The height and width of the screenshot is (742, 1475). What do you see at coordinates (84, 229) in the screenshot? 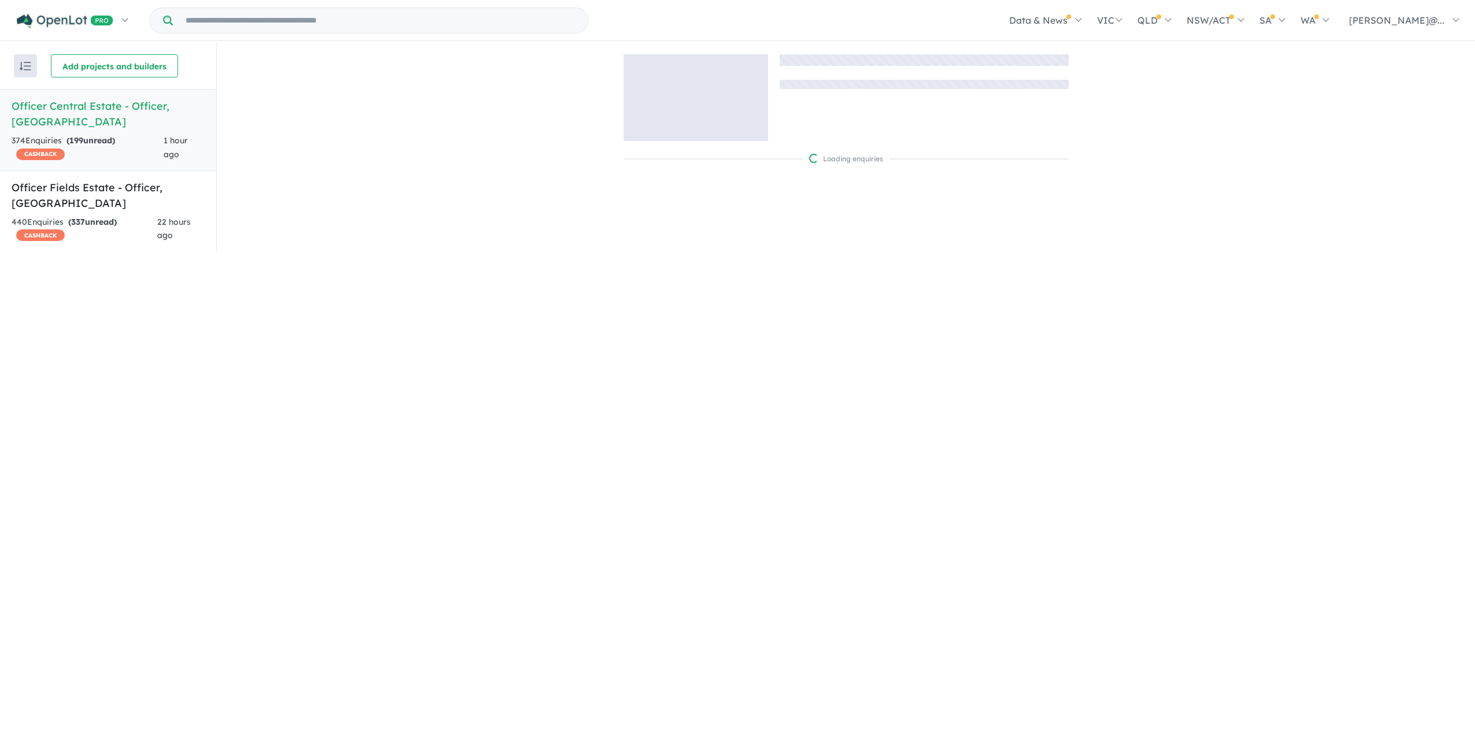
I see `div: 440 Enquir ies` at bounding box center [84, 229].